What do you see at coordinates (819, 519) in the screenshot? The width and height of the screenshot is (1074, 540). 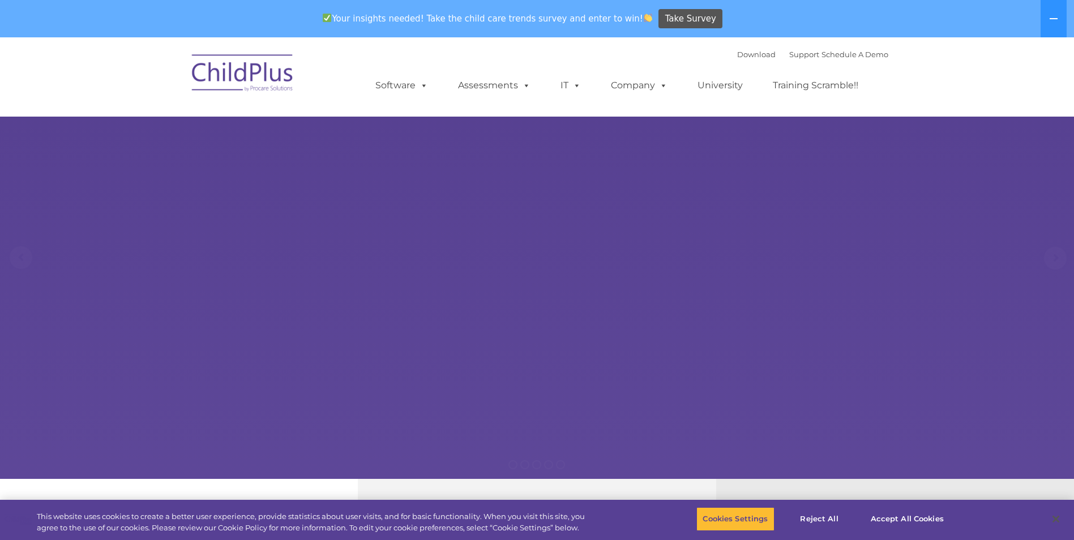 I see `button: Reject All` at bounding box center [819, 519].